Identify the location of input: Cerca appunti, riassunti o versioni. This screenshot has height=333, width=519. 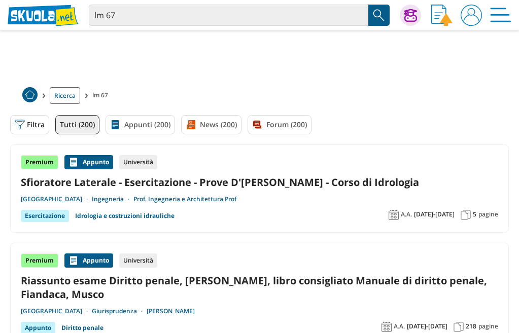
(228, 15).